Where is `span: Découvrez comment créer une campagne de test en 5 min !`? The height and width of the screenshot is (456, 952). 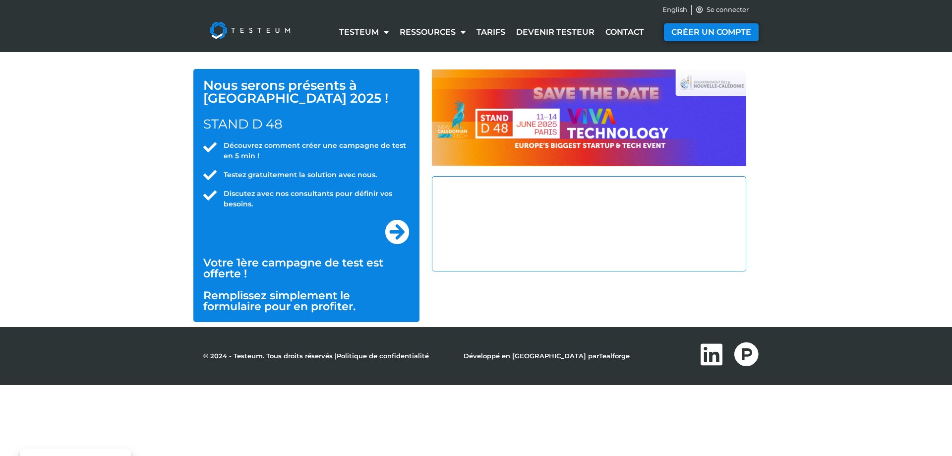
span: Découvrez comment créer une campagne de test en 5 min ! is located at coordinates (315, 151).